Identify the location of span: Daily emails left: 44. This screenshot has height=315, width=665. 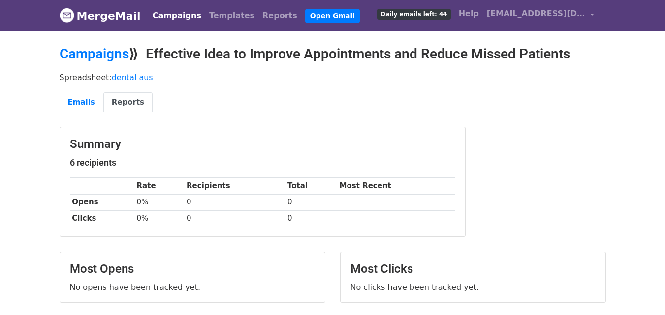
(413, 14).